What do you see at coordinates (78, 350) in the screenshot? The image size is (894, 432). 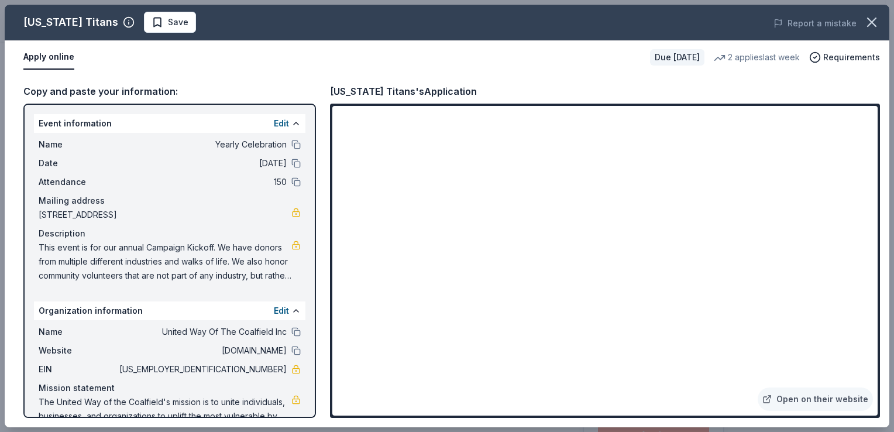 I see `span: Website` at bounding box center [78, 350].